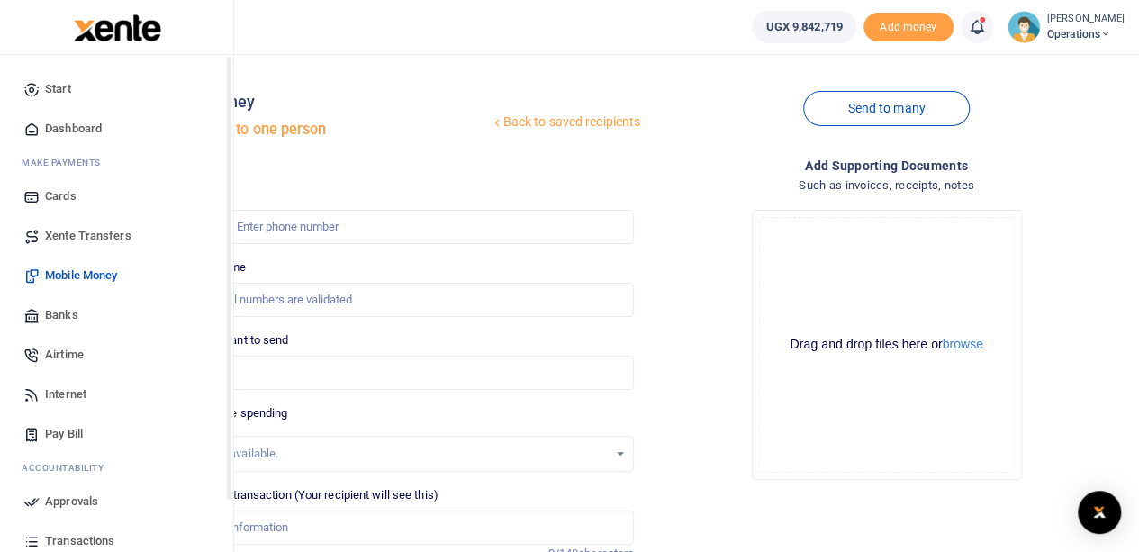  What do you see at coordinates (1024, 27) in the screenshot?
I see `img: profile-user` at bounding box center [1024, 27].